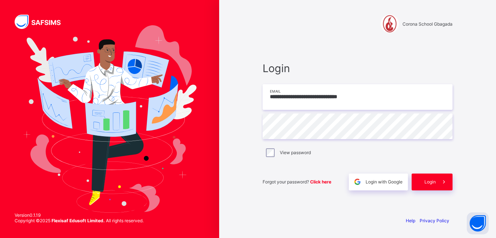 This screenshot has height=238, width=496. I want to click on img: SAFSIMS Logo, so click(42, 22).